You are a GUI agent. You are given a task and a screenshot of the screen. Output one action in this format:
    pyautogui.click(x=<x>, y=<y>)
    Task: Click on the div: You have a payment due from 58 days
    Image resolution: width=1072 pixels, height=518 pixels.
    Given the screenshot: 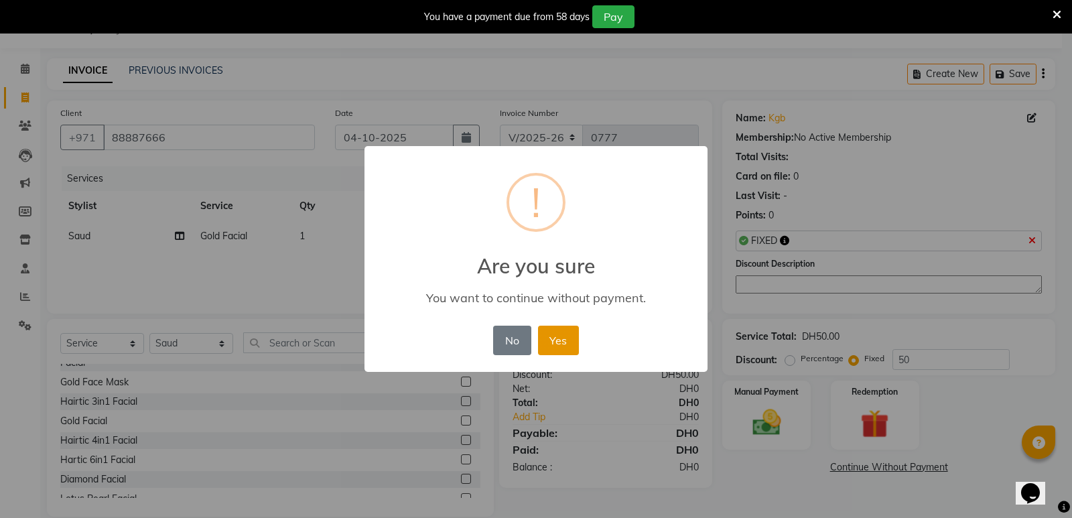 What is the action you would take?
    pyautogui.click(x=506, y=17)
    